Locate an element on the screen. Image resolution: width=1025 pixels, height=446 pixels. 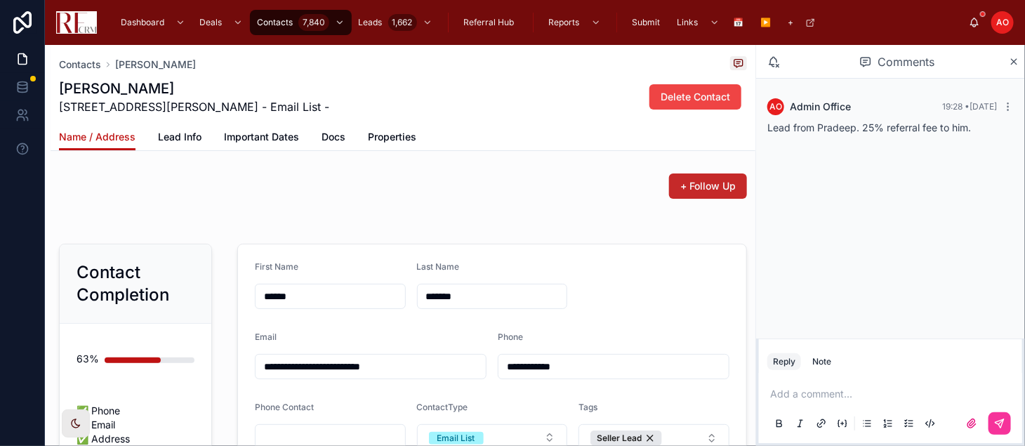
span: Email is located at coordinates (265, 336).